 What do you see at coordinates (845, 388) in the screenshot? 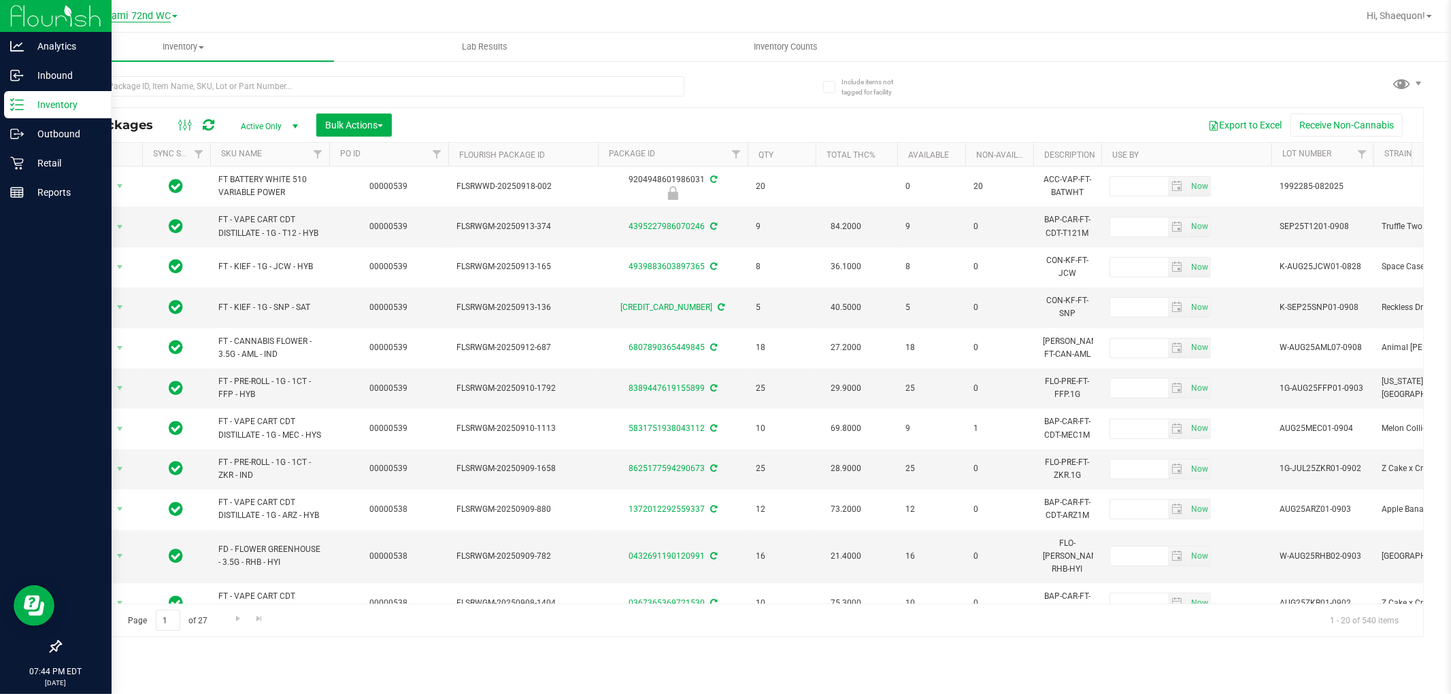
I see `span: 29.9000` at bounding box center [845, 388].